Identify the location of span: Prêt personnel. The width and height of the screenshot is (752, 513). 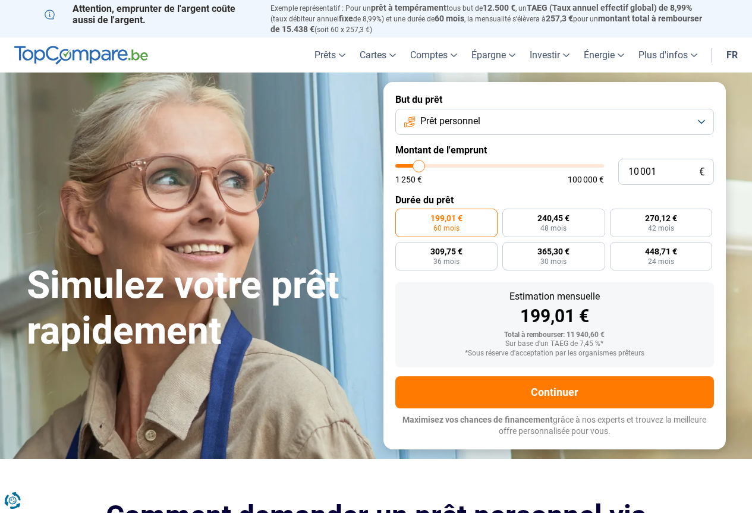
(450, 121).